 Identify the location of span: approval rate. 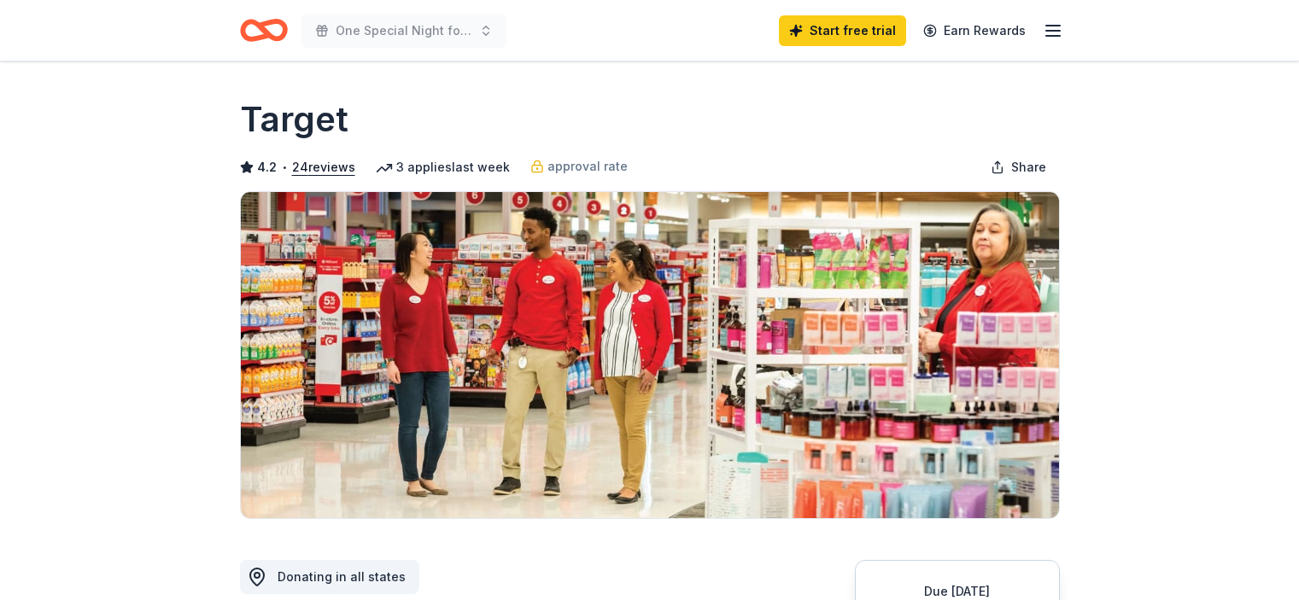
(588, 167).